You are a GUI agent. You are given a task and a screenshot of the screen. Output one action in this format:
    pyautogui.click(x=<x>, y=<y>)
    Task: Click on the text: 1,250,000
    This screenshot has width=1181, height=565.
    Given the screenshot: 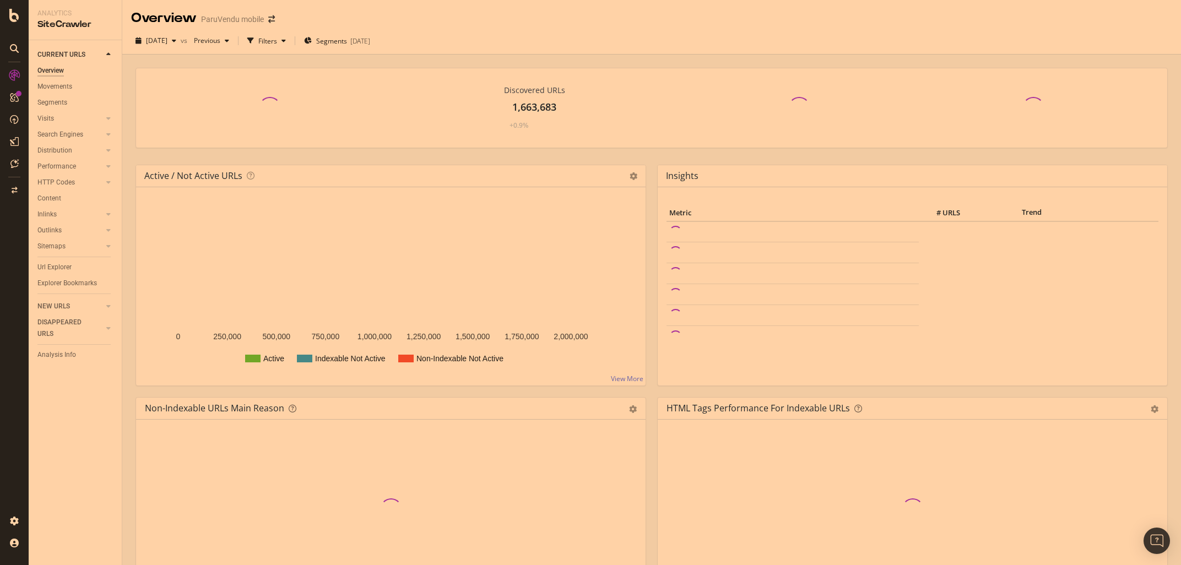 What is the action you would take?
    pyautogui.click(x=423, y=336)
    